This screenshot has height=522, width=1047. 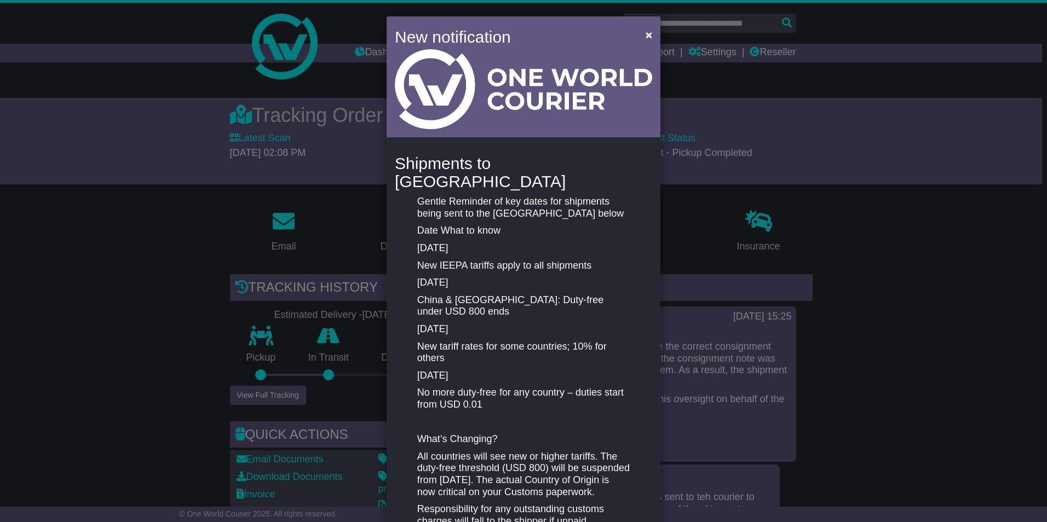 I want to click on h4: New notification, so click(x=512, y=37).